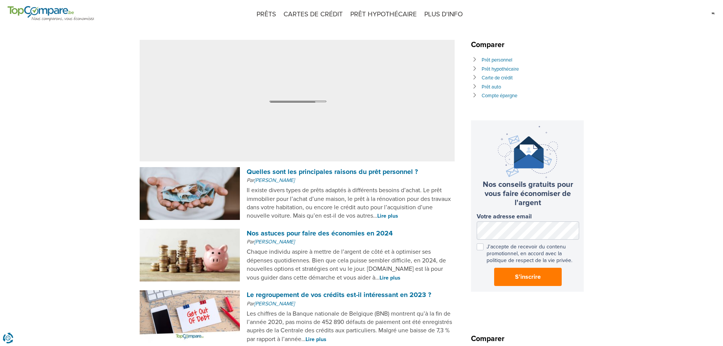  Describe the element at coordinates (190, 255) in the screenshot. I see `img: Nos astuces pour faire des économies en 2024` at that location.